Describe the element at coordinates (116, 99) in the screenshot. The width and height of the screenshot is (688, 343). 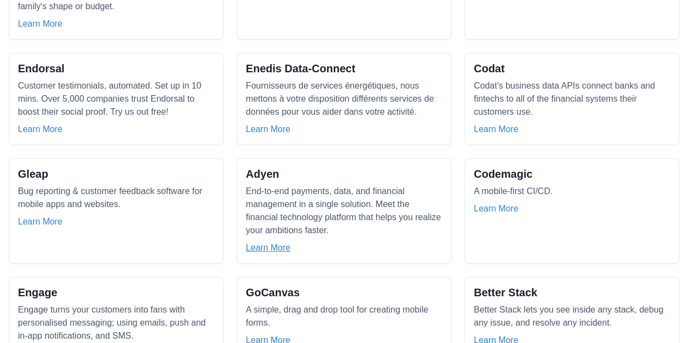
I see `p: Customer testimonials, automated. Set up in 10 mins. Over 5,000 companies trust Endorsal to boost...` at that location.